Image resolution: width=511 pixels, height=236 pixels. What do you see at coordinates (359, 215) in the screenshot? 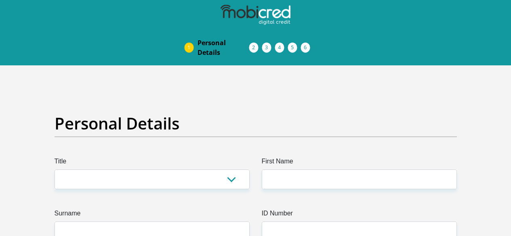
I see `label: ID Number` at bounding box center [359, 215].